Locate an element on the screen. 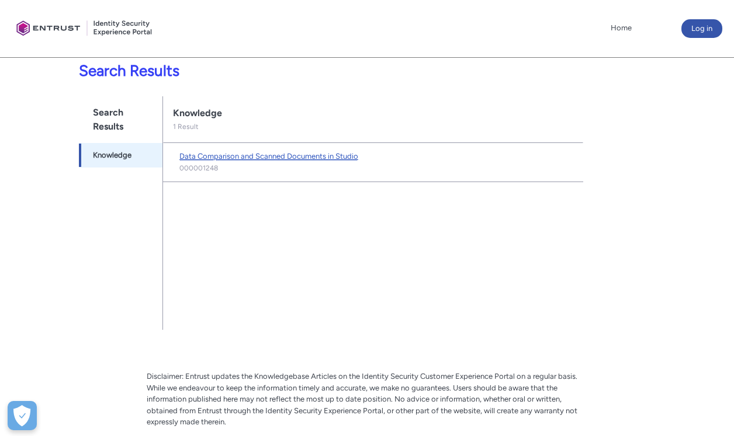 Image resolution: width=734 pixels, height=436 pixels. p: 1 Result is located at coordinates (186, 127).